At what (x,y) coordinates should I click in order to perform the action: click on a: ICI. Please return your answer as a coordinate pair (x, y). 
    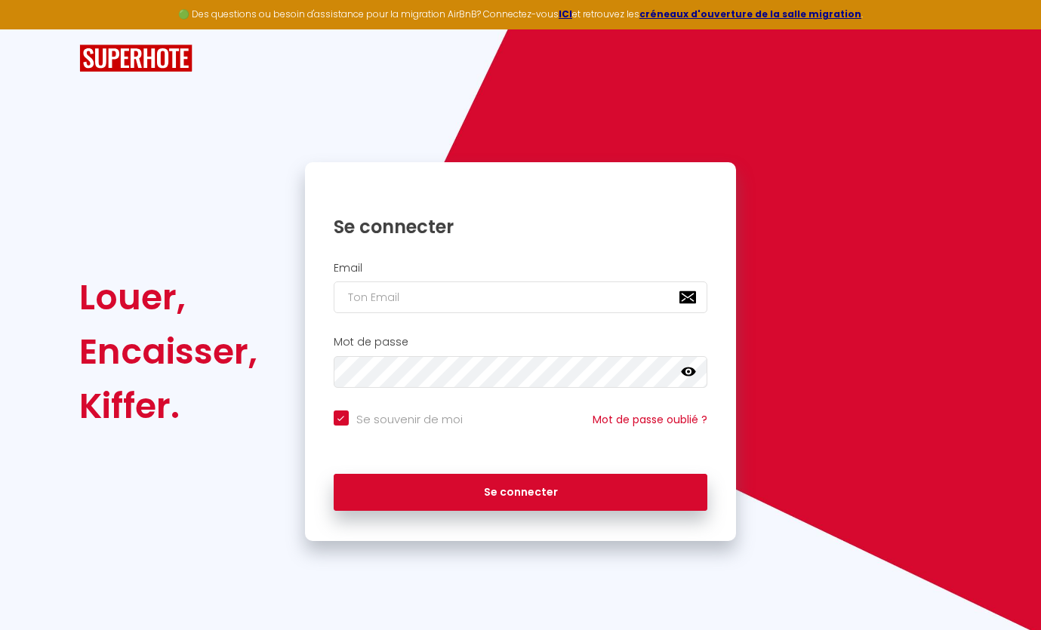
    Looking at the image, I should click on (565, 14).